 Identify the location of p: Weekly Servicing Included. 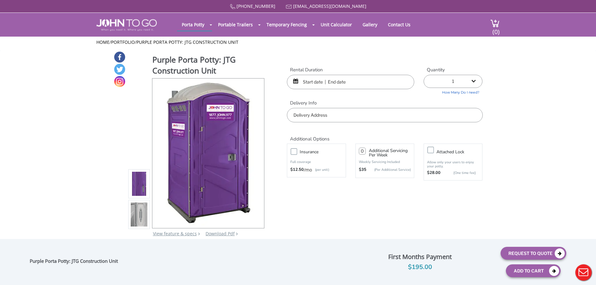
(385, 162).